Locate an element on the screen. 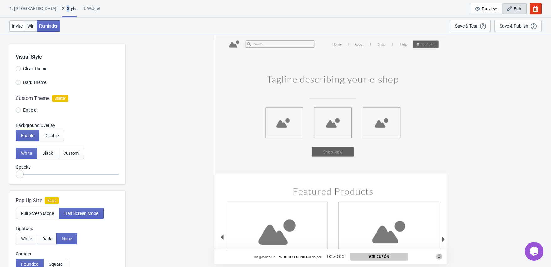 The width and height of the screenshot is (551, 267). span: válido por is located at coordinates (314, 257).